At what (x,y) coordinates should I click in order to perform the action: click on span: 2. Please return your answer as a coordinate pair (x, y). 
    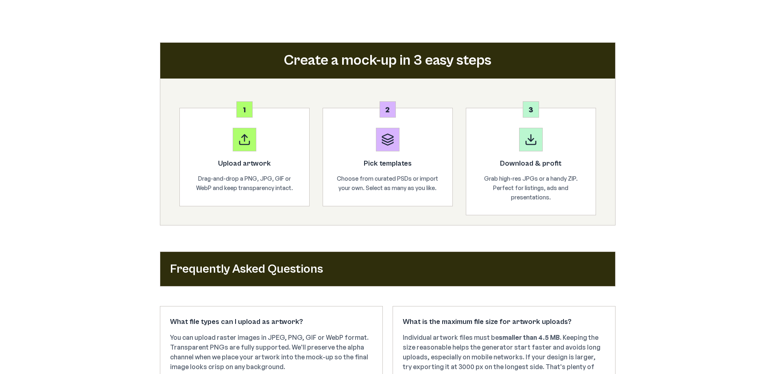
    Looking at the image, I should click on (388, 109).